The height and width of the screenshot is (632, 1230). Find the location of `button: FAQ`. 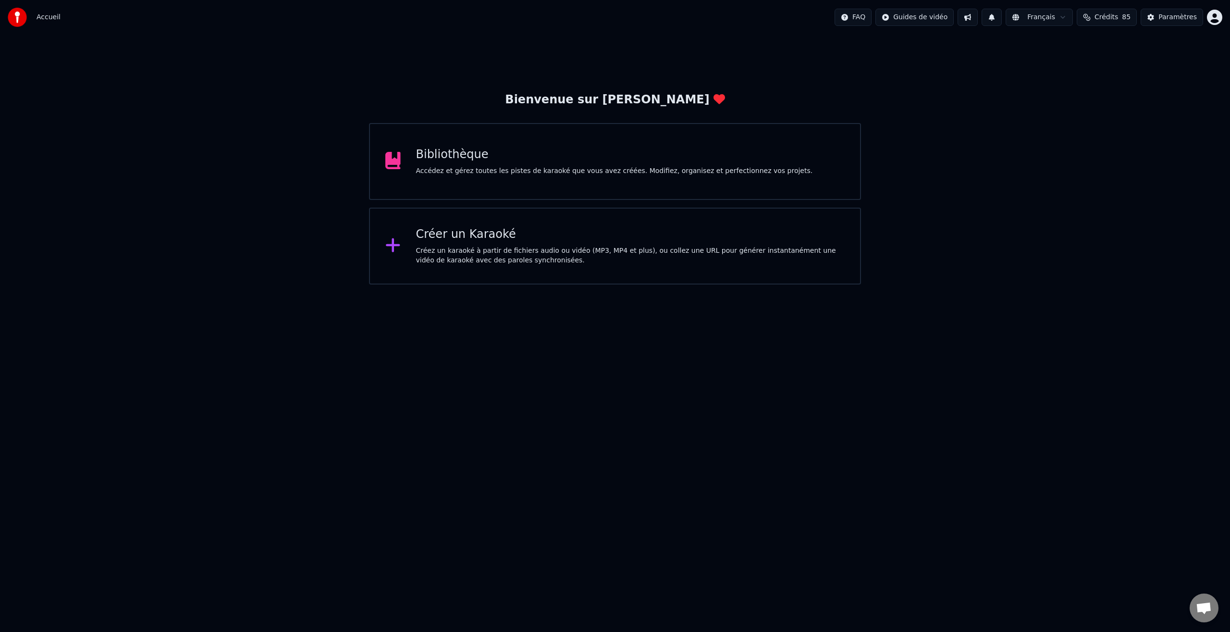

button: FAQ is located at coordinates (853, 17).